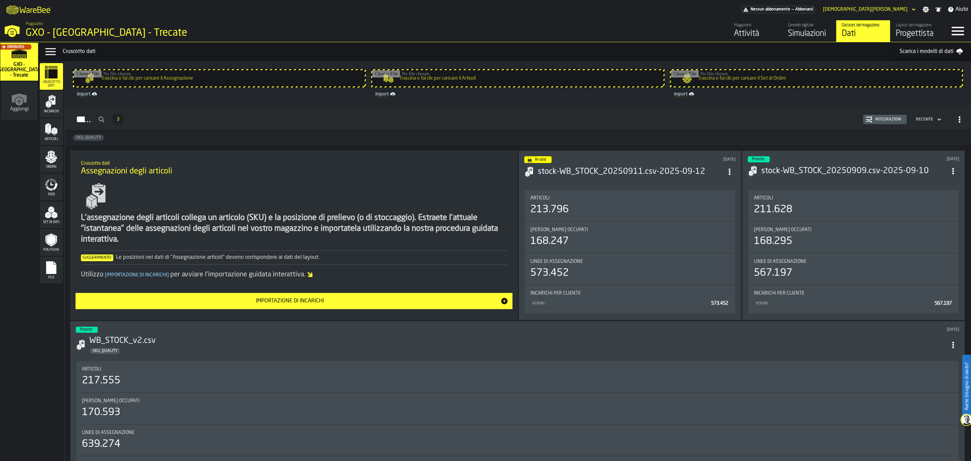  What do you see at coordinates (51, 52) in the screenshot?
I see `label: button-toggle-Menu Dati` at bounding box center [51, 52].